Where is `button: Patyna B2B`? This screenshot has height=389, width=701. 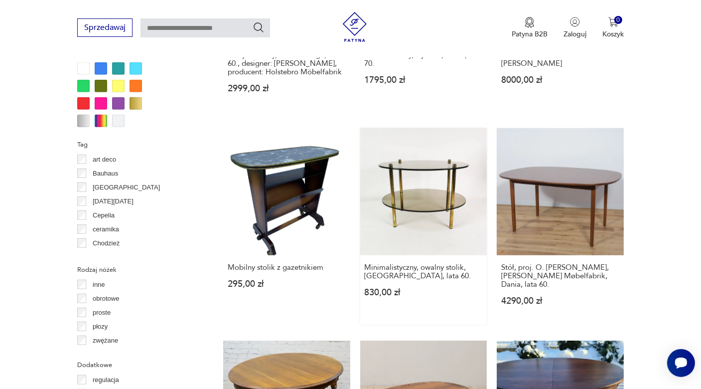
button: Patyna B2B is located at coordinates (530, 28).